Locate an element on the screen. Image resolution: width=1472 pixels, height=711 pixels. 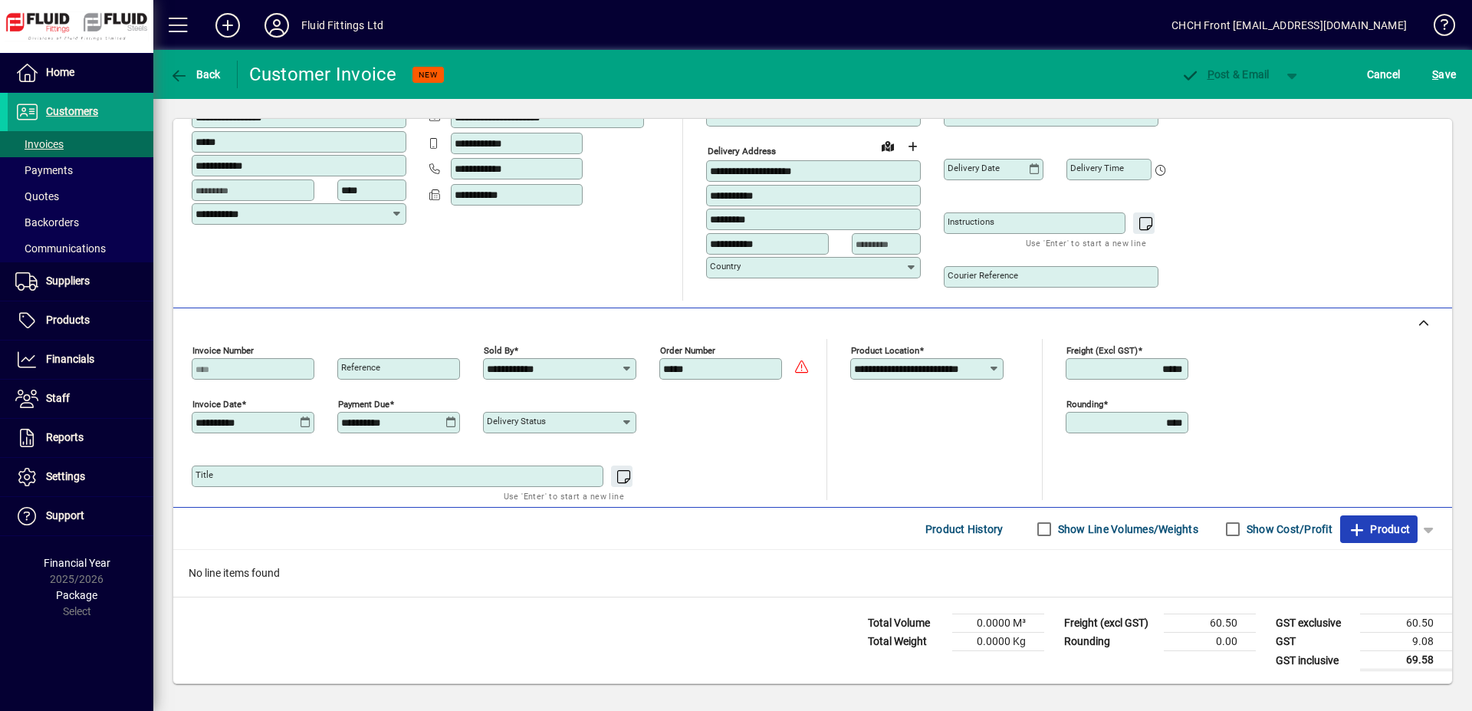
mat-label: Delivery time is located at coordinates (1097, 168).